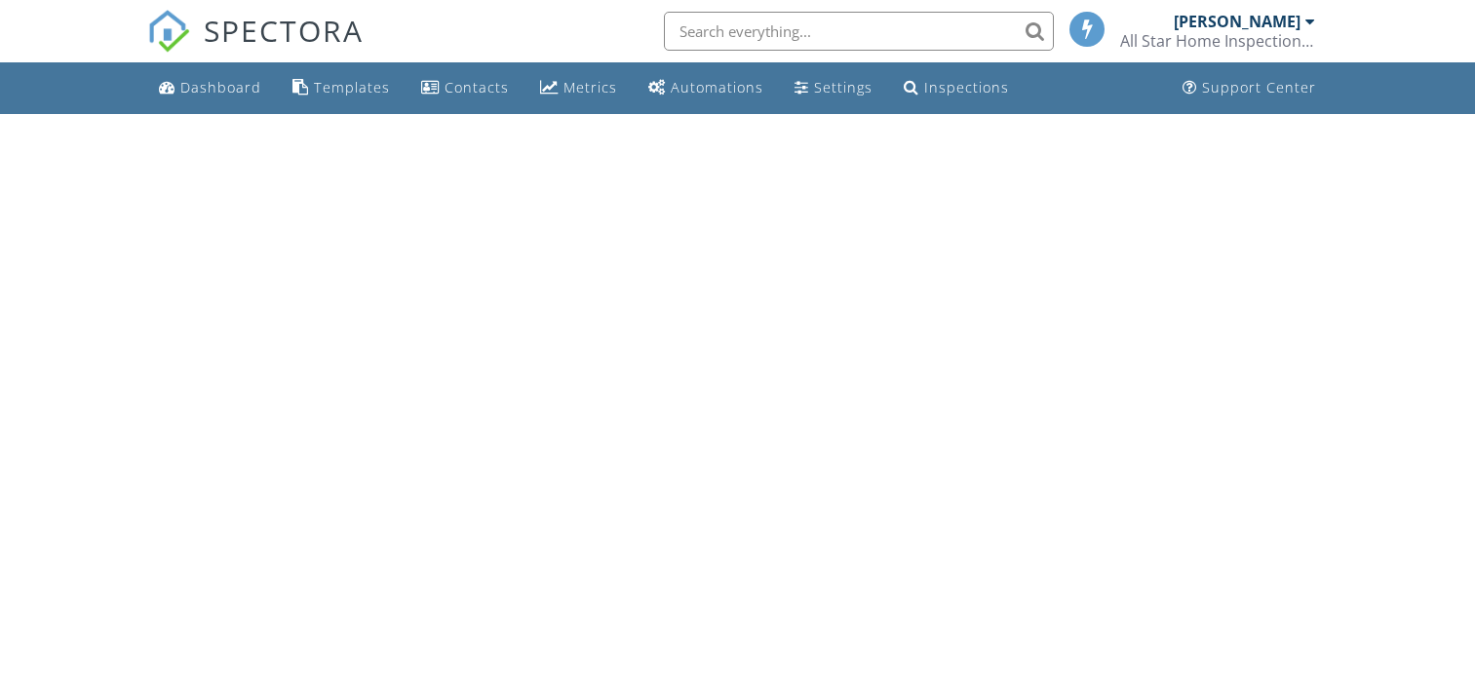  I want to click on img: The Best Home Inspection Software - Spectora, so click(169, 31).